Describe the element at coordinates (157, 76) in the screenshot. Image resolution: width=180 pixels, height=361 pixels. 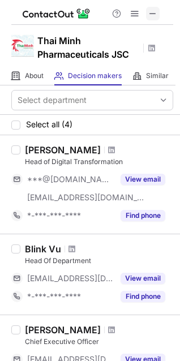
I see `span: Similar` at that location.